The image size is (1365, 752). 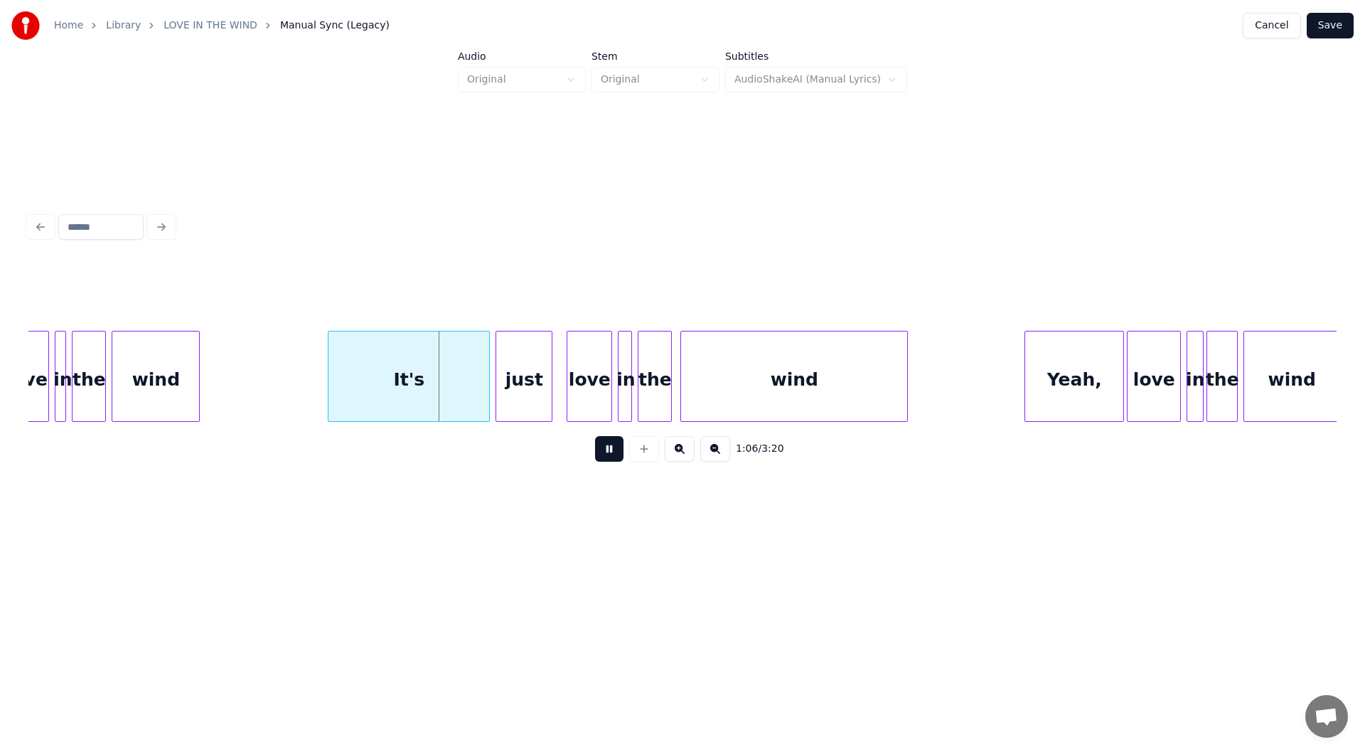 What do you see at coordinates (656, 56) in the screenshot?
I see `label: Stem` at bounding box center [656, 56].